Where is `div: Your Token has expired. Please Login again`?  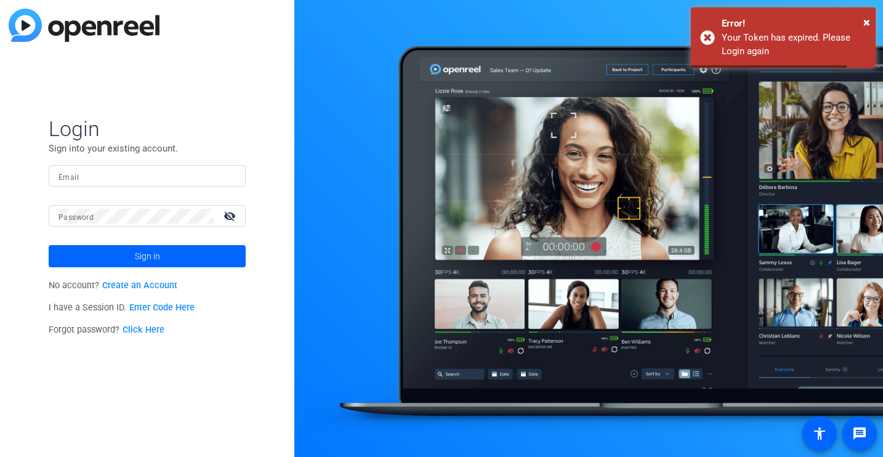
div: Your Token has expired. Please Login again is located at coordinates (794, 44).